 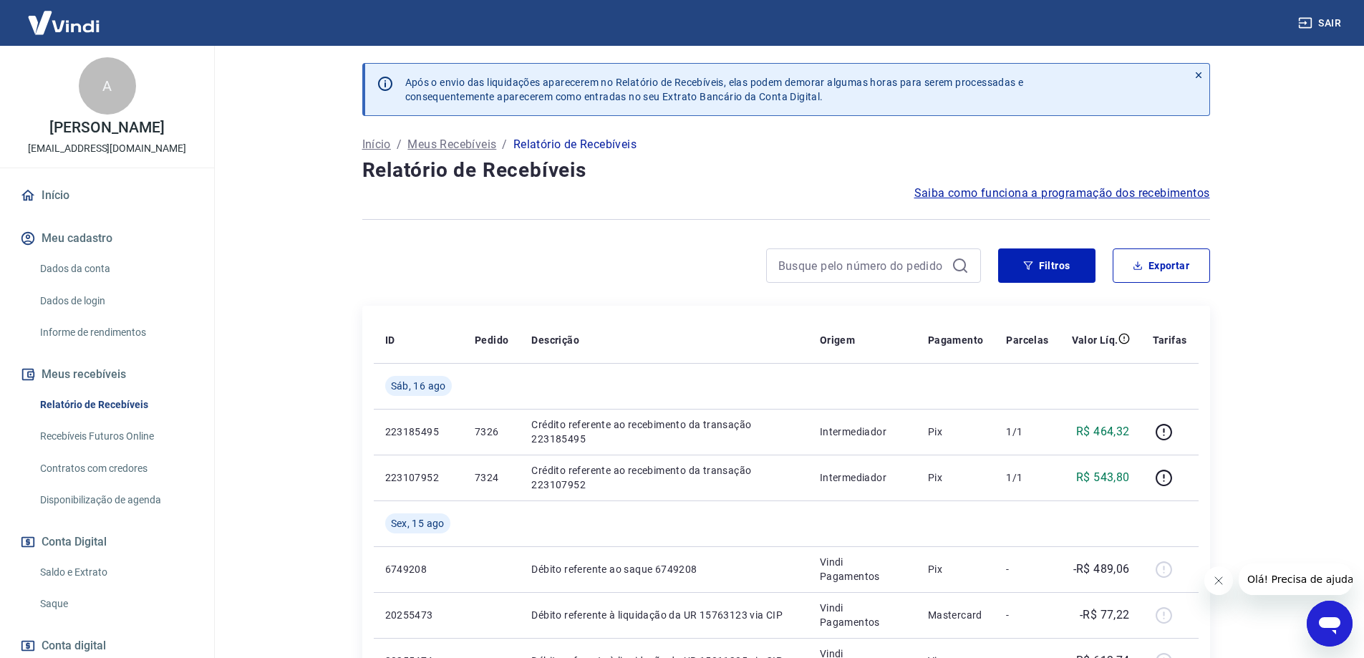 I want to click on a: Saiba como funciona a programação dos recebimentos, so click(x=1062, y=193).